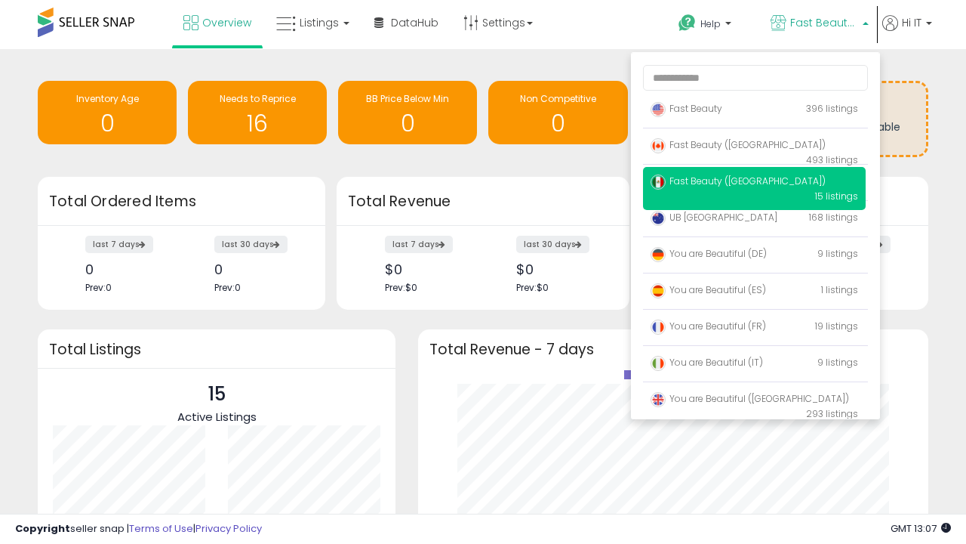  What do you see at coordinates (415, 23) in the screenshot?
I see `span: DataHub` at bounding box center [415, 23].